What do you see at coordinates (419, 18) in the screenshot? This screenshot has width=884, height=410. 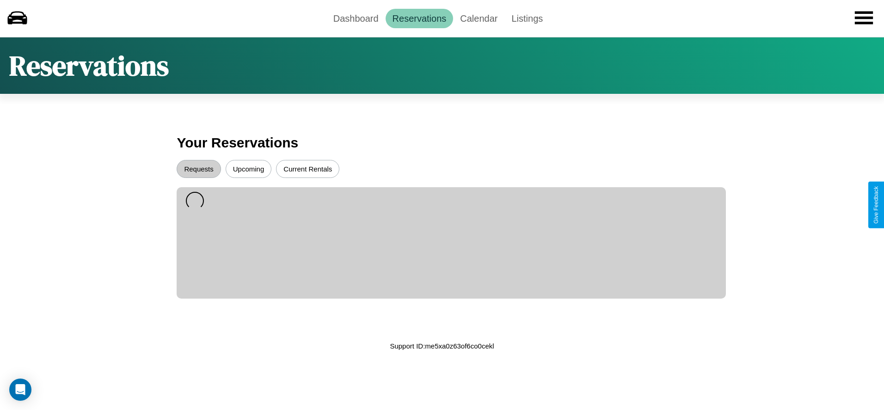 I see `a: Reservations` at bounding box center [419, 18].